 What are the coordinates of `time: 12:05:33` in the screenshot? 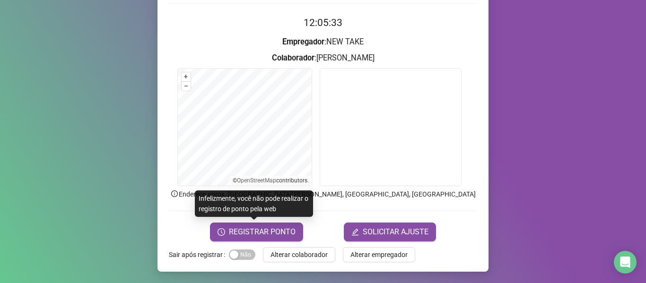 It's located at (323, 23).